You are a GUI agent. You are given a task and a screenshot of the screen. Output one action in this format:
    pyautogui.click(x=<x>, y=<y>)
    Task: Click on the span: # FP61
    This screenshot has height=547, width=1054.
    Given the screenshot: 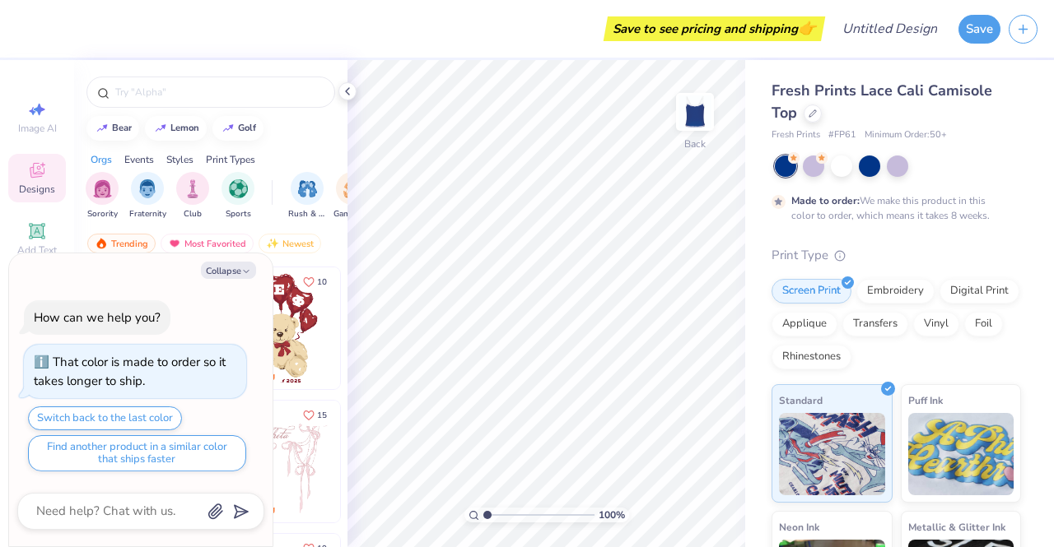 What is the action you would take?
    pyautogui.click(x=842, y=135)
    